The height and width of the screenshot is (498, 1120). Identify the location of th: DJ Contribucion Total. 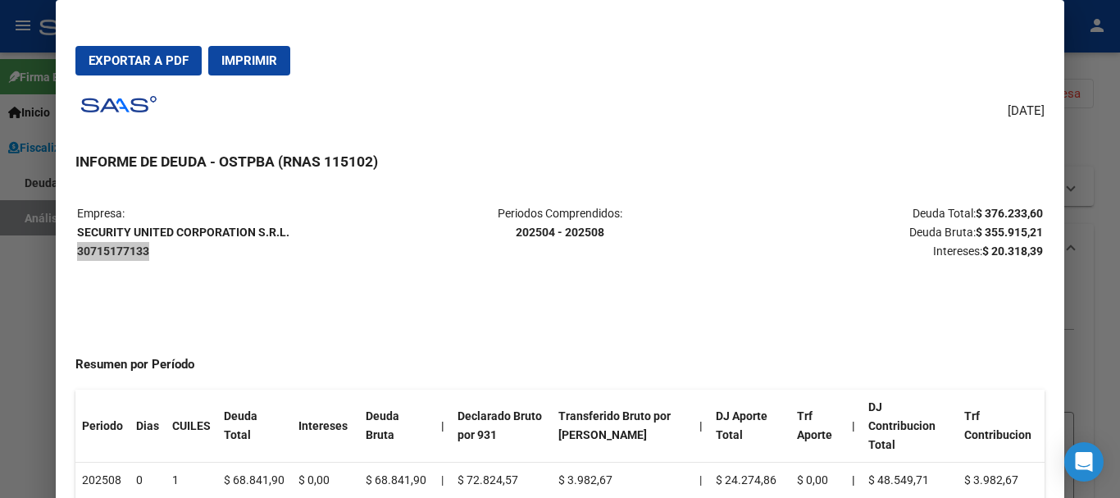
(909, 426).